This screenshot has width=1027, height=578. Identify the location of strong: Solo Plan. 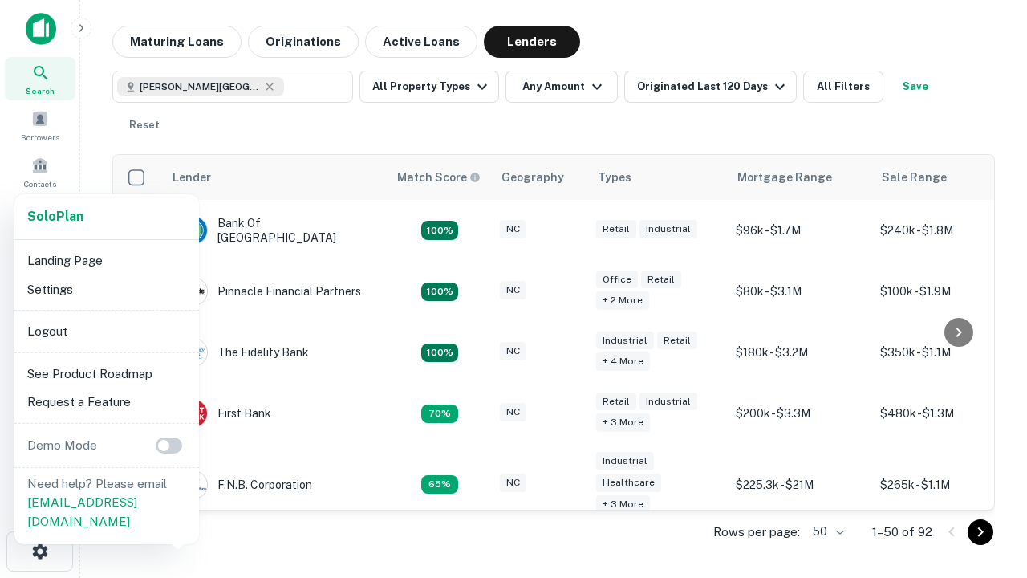
(55, 216).